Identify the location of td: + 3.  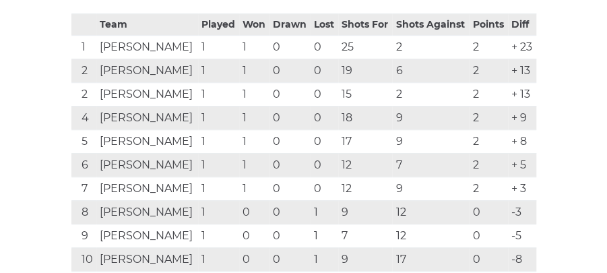
(522, 188).